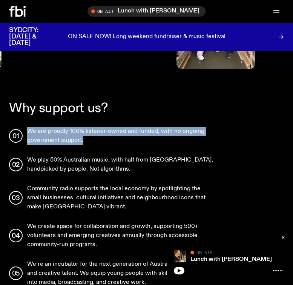 The height and width of the screenshot is (285, 293). I want to click on p: Community radio supports the local economy by spotlighting the small businesses, cultural initiat..., so click(120, 198).